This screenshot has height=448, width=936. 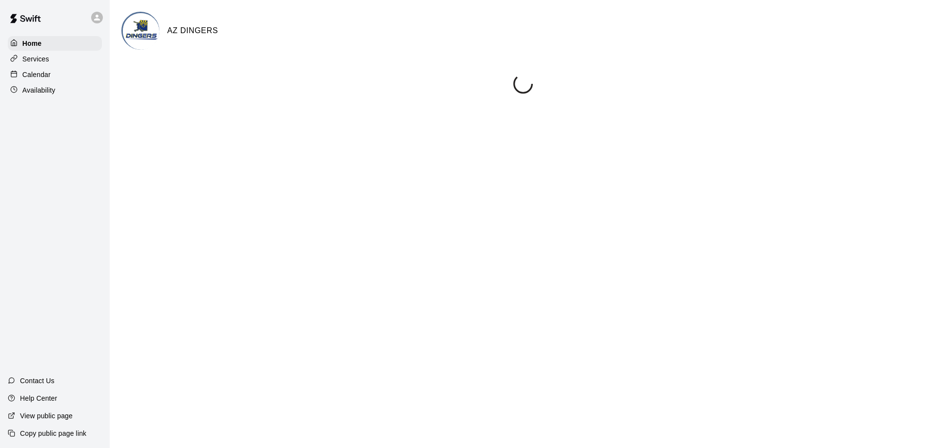 What do you see at coordinates (53, 433) in the screenshot?
I see `p: Copy public page link` at bounding box center [53, 433].